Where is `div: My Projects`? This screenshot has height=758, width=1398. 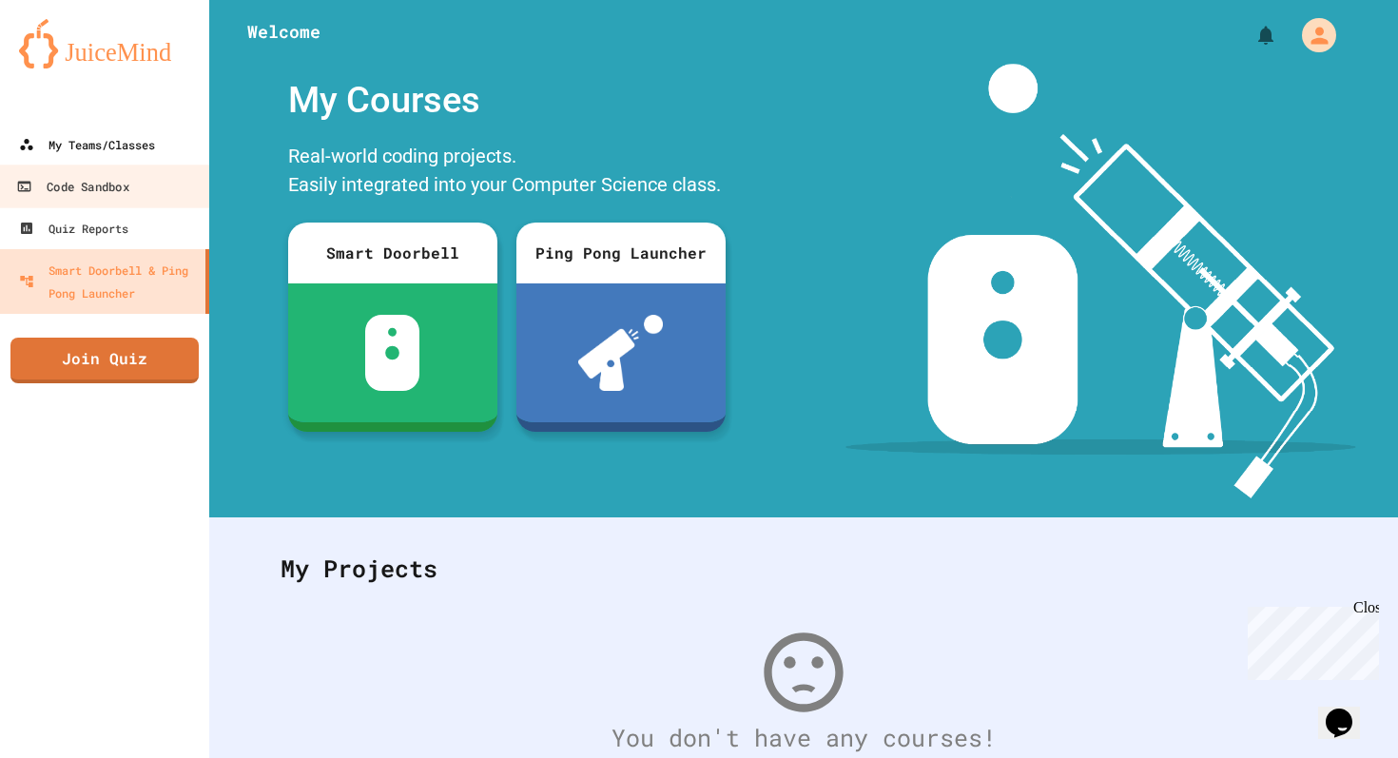
div: My Projects is located at coordinates (803, 569).